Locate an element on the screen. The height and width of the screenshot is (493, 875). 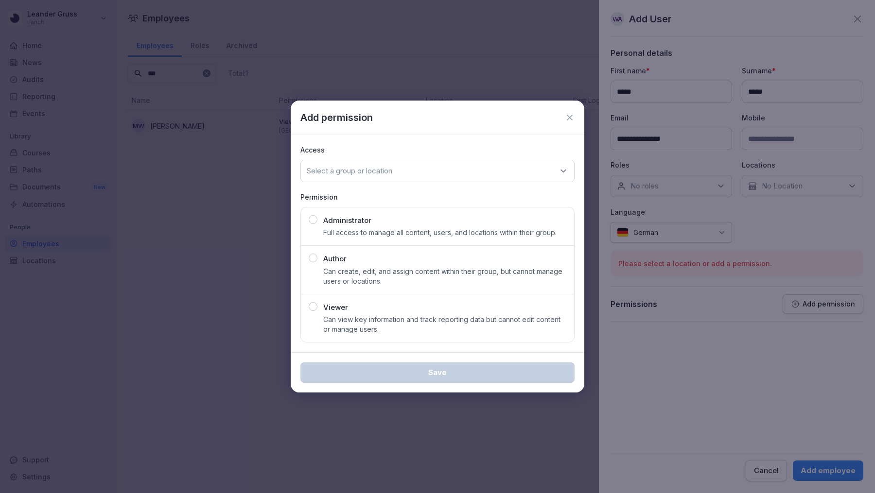
p: Can create, edit, and assign content within their group, but cannot manage users or locations. is located at coordinates (445, 277).